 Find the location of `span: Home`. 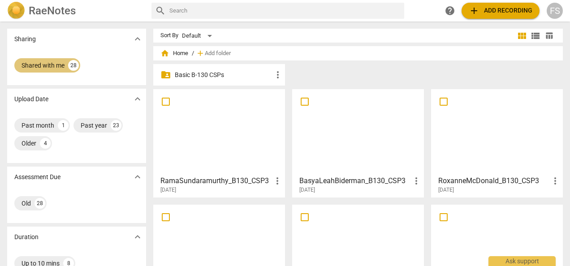

span: Home is located at coordinates (174, 53).